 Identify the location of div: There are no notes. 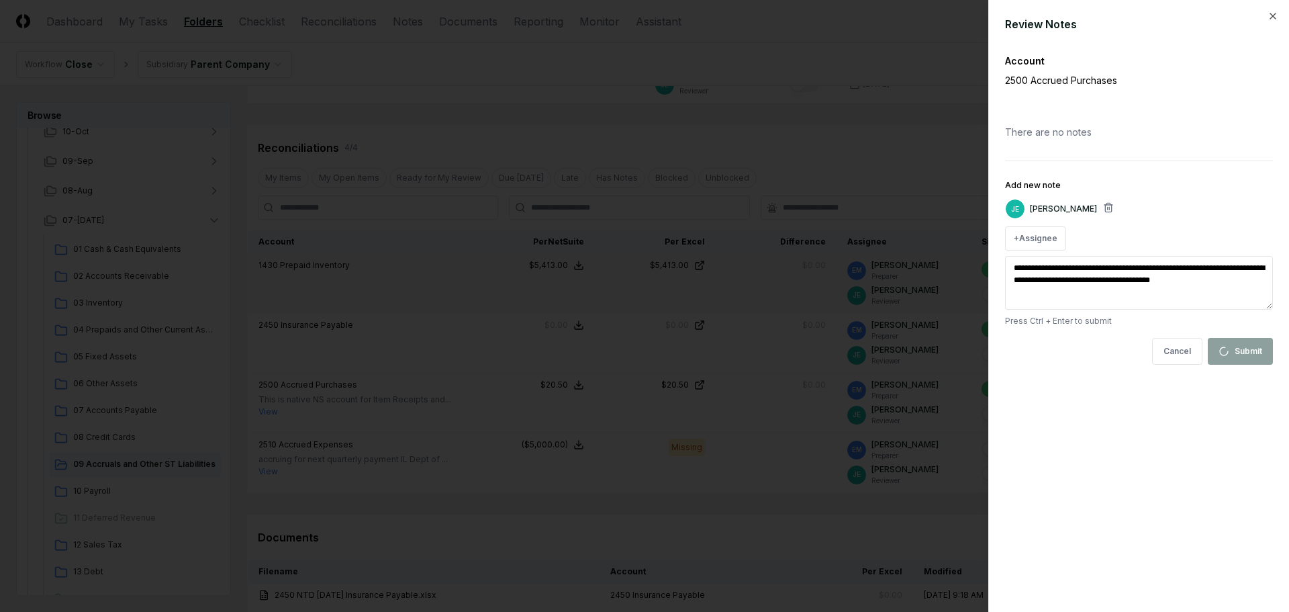
(1139, 132).